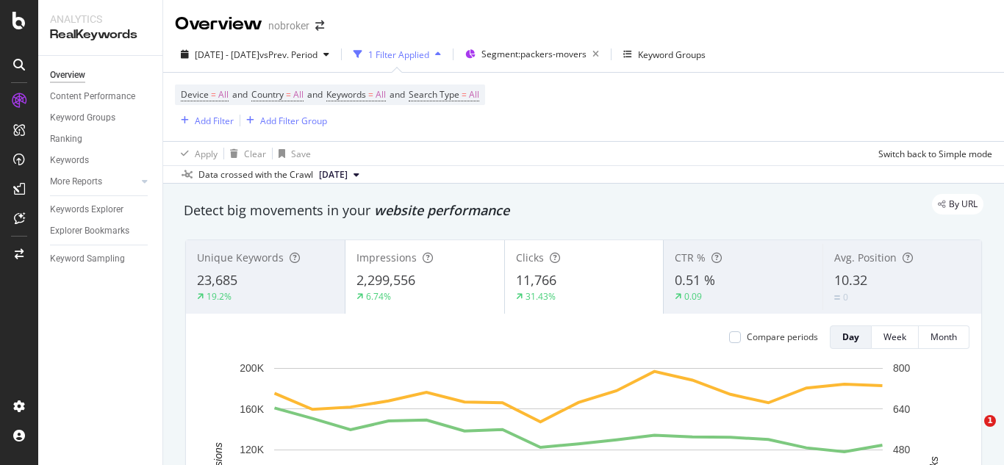 This screenshot has width=1004, height=465. What do you see at coordinates (66, 139) in the screenshot?
I see `div: Ranking` at bounding box center [66, 139].